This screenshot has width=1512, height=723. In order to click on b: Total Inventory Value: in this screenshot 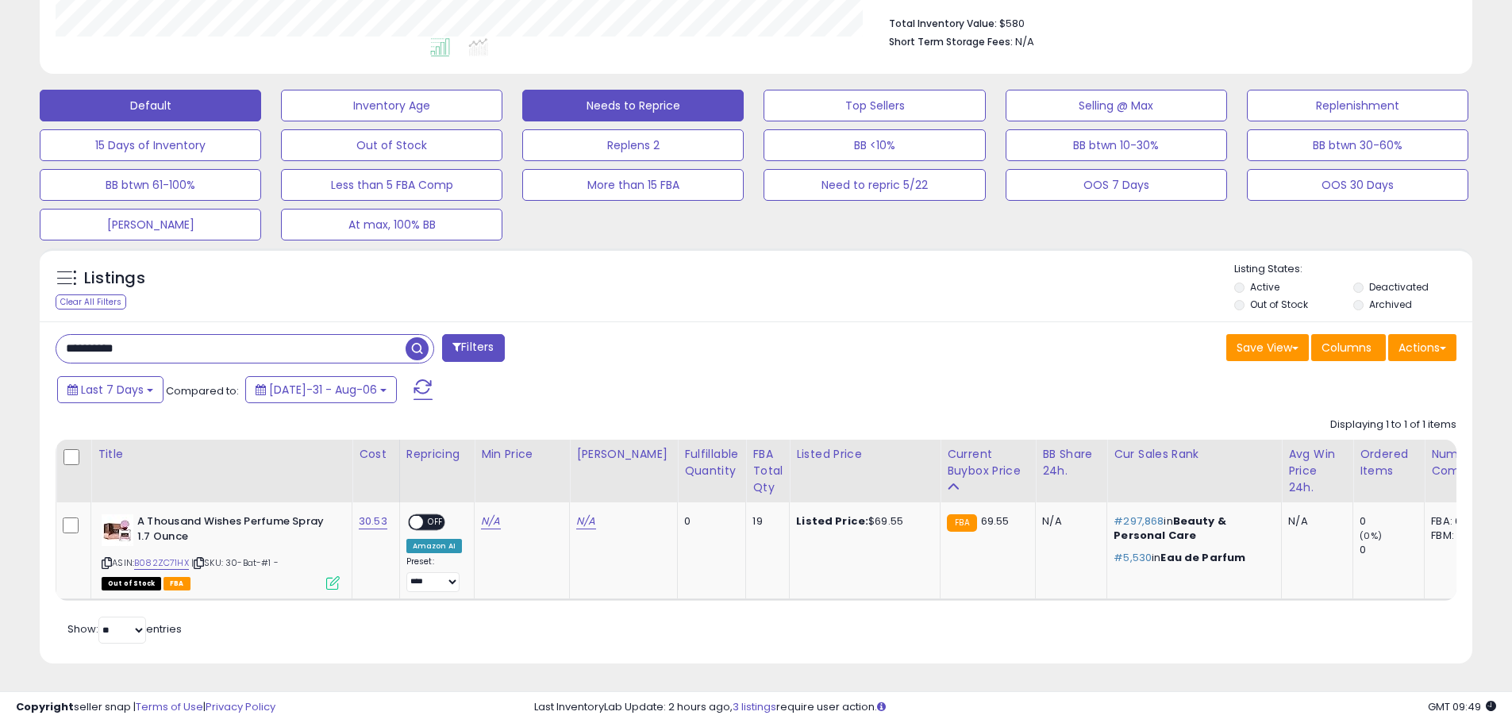, I will do `click(943, 23)`.